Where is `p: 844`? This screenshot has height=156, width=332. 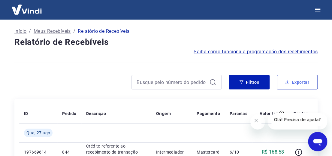 p: 844 is located at coordinates (69, 152).